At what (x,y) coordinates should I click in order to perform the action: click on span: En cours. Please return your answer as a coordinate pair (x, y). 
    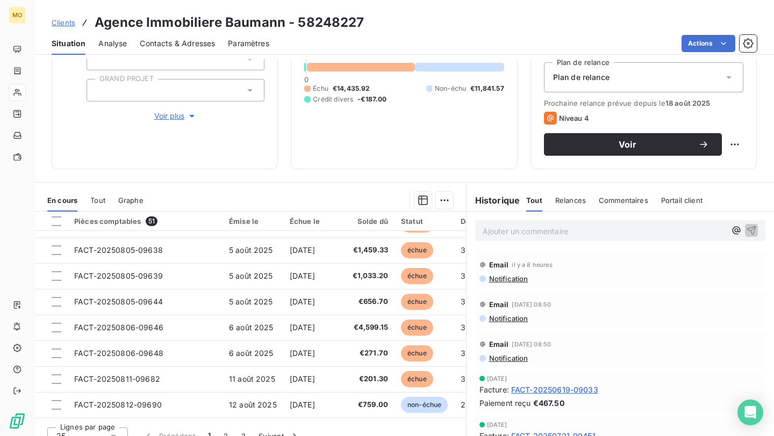
    Looking at the image, I should click on (62, 200).